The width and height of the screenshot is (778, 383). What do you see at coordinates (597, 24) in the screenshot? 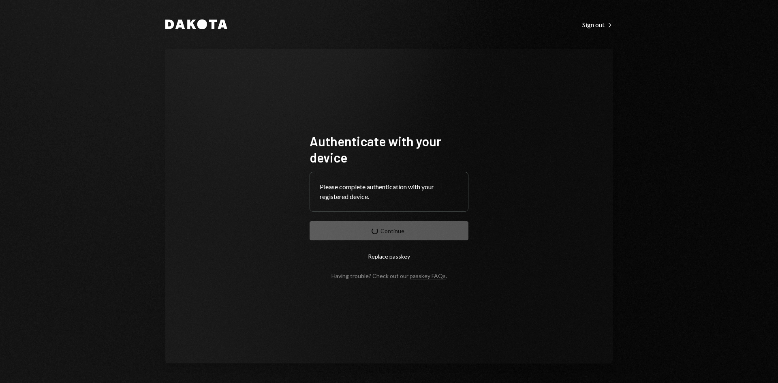
I see `a: Sign out` at bounding box center [597, 24].